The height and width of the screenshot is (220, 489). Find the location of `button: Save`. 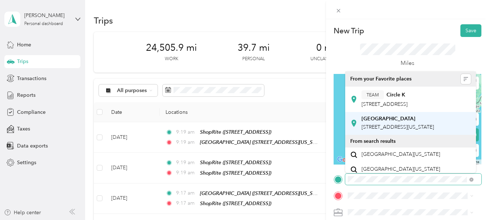

button: Save is located at coordinates (471, 30).